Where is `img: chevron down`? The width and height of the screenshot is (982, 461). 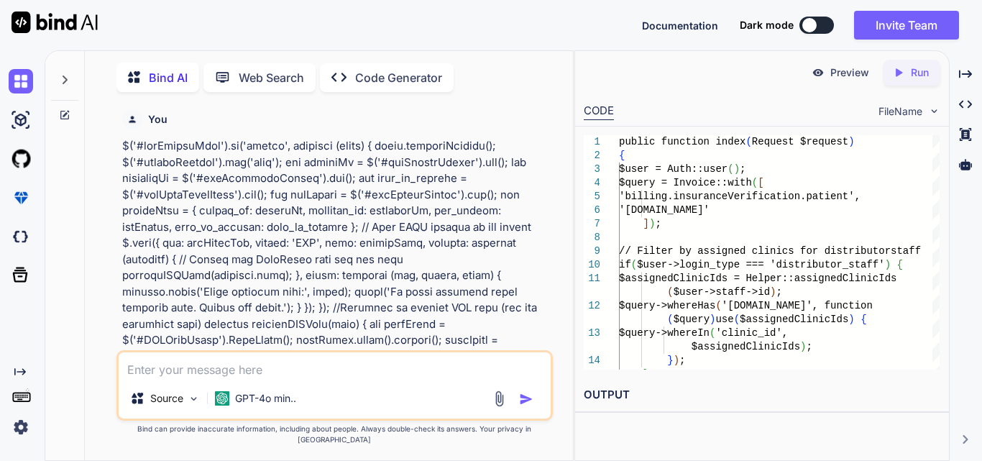
img: chevron down is located at coordinates (934, 111).